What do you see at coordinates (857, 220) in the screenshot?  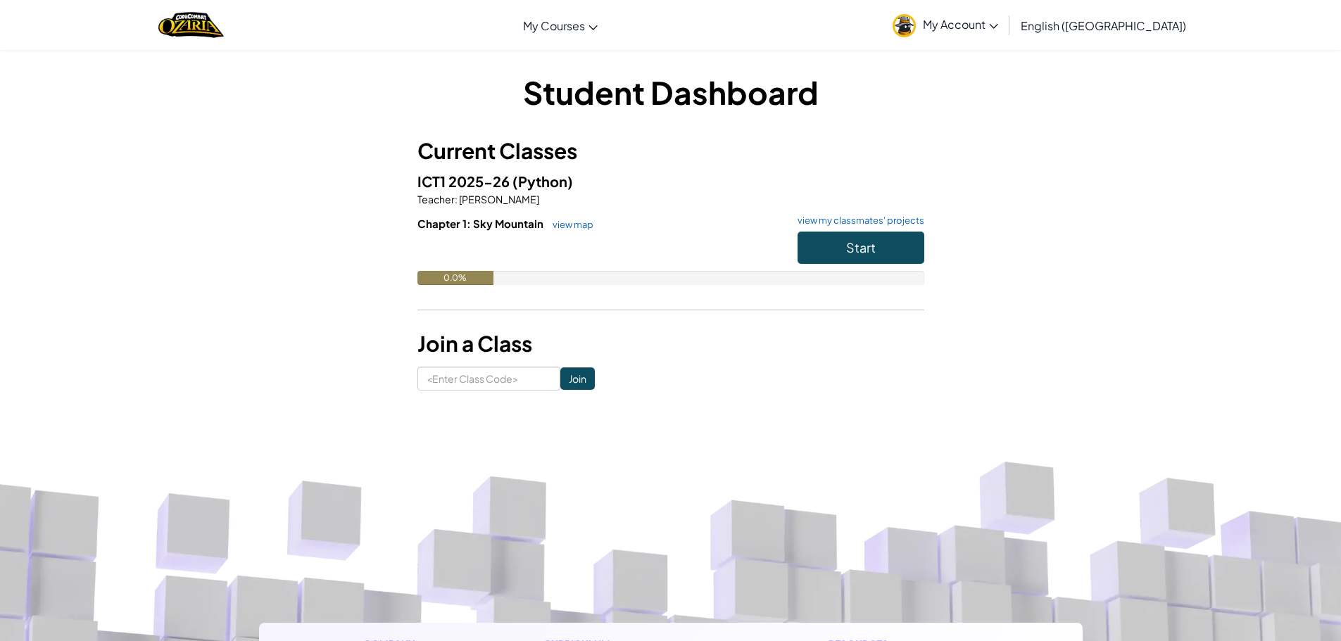 I see `a: view my classmates' projects` at bounding box center [857, 220].